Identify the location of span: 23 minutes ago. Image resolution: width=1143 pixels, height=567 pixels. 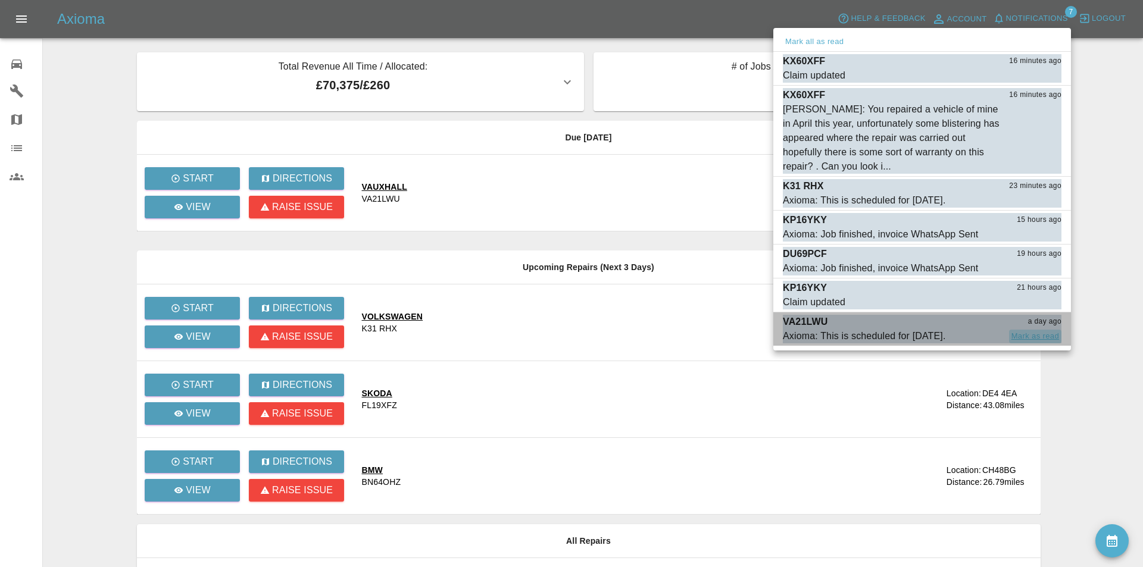
(1035, 186).